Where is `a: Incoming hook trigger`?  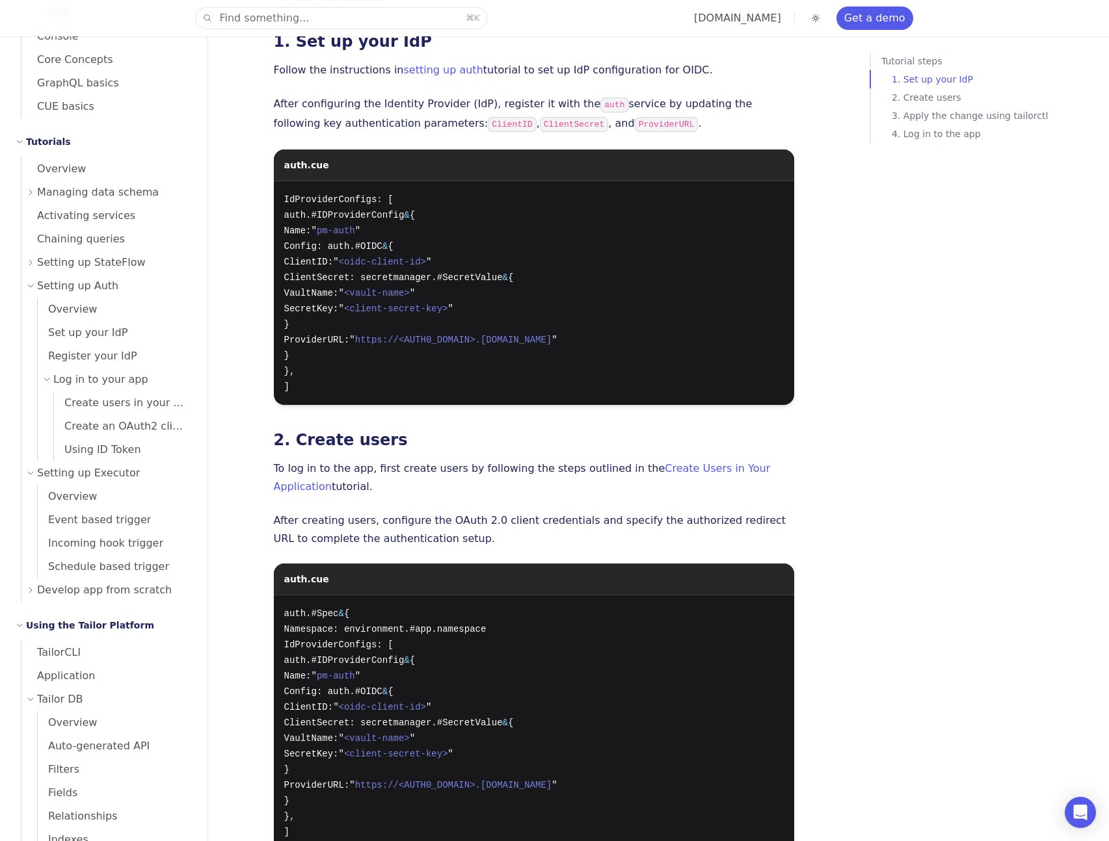
a: Incoming hook trigger is located at coordinates (114, 544).